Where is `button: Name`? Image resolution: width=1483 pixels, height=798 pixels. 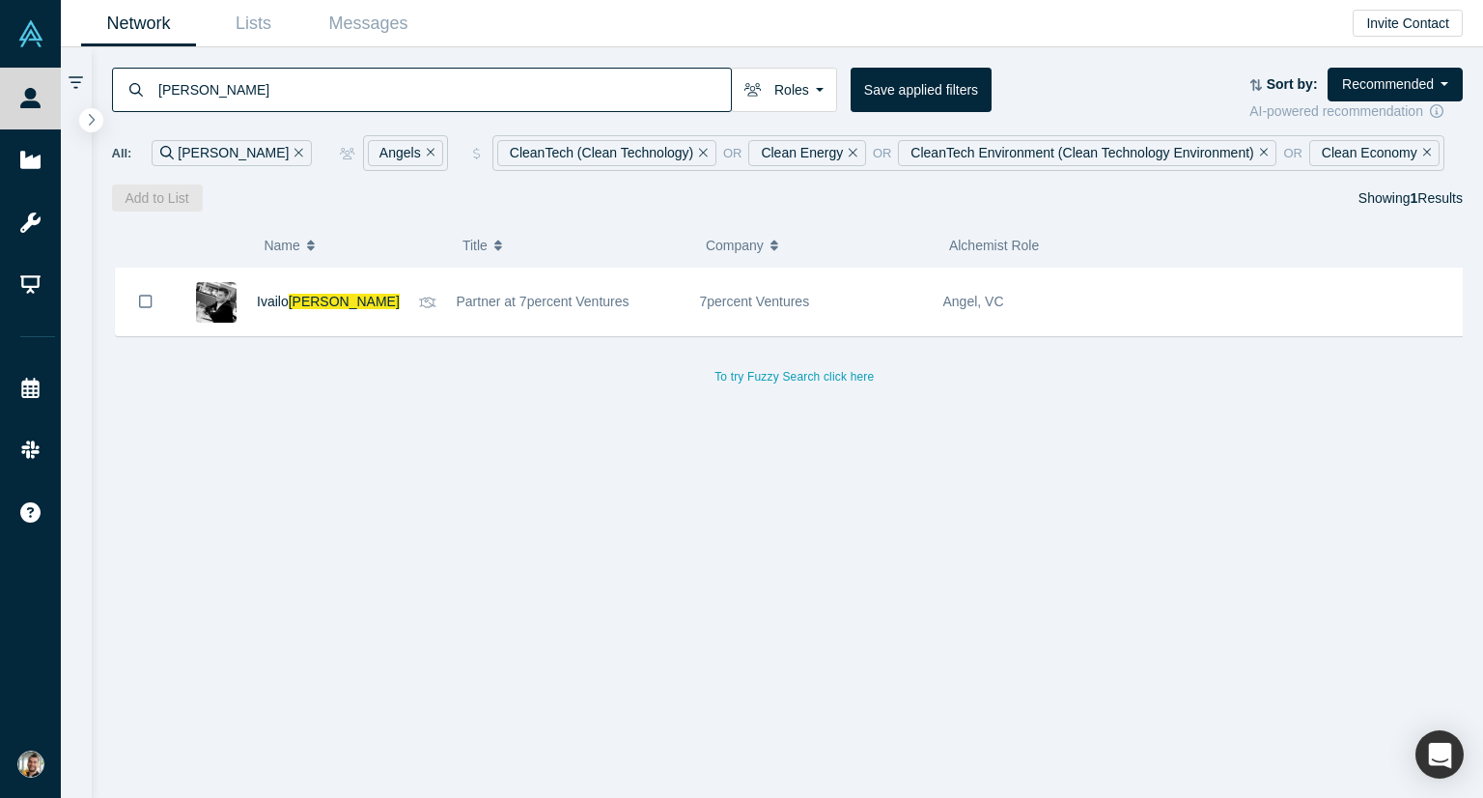
button: Name is located at coordinates (352, 245).